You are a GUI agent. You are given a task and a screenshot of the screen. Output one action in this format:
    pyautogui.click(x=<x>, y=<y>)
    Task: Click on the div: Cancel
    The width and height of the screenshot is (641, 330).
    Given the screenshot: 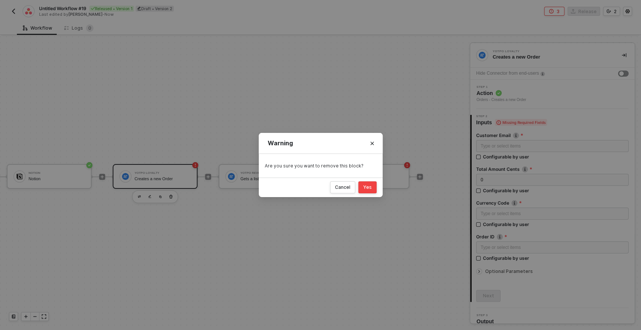 What is the action you would take?
    pyautogui.click(x=342, y=187)
    